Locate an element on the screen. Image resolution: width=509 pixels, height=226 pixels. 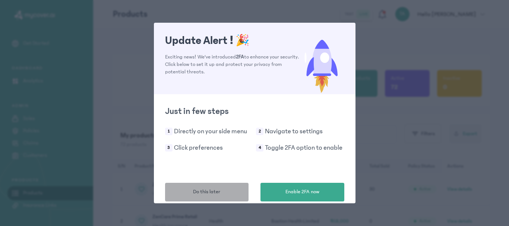
p: Exciting news! We've introduced to enhance your security. Click below to set it up and protect yo... is located at coordinates (232, 64).